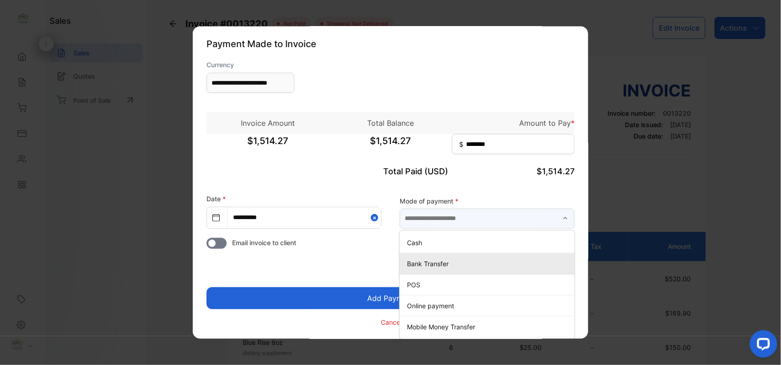  What do you see at coordinates (21, 17) in the screenshot?
I see `button: Open LiveChat chat widget` at bounding box center [21, 17].